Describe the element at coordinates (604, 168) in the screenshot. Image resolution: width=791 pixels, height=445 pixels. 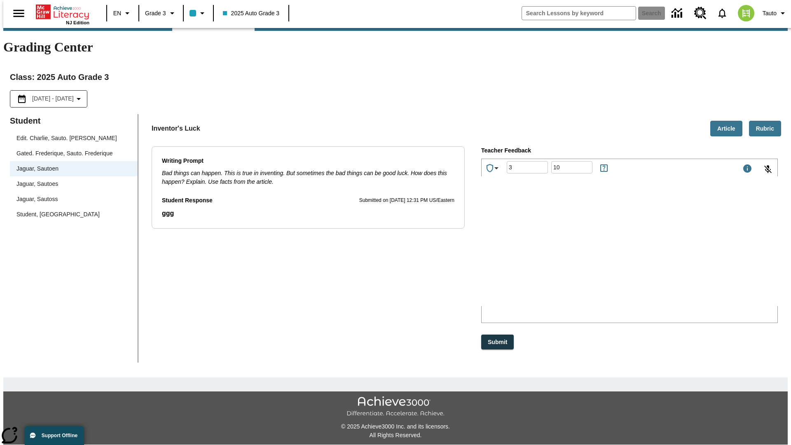
I see `button: Rules for Earning Points and Achievements, Will open in new tab` at that location.